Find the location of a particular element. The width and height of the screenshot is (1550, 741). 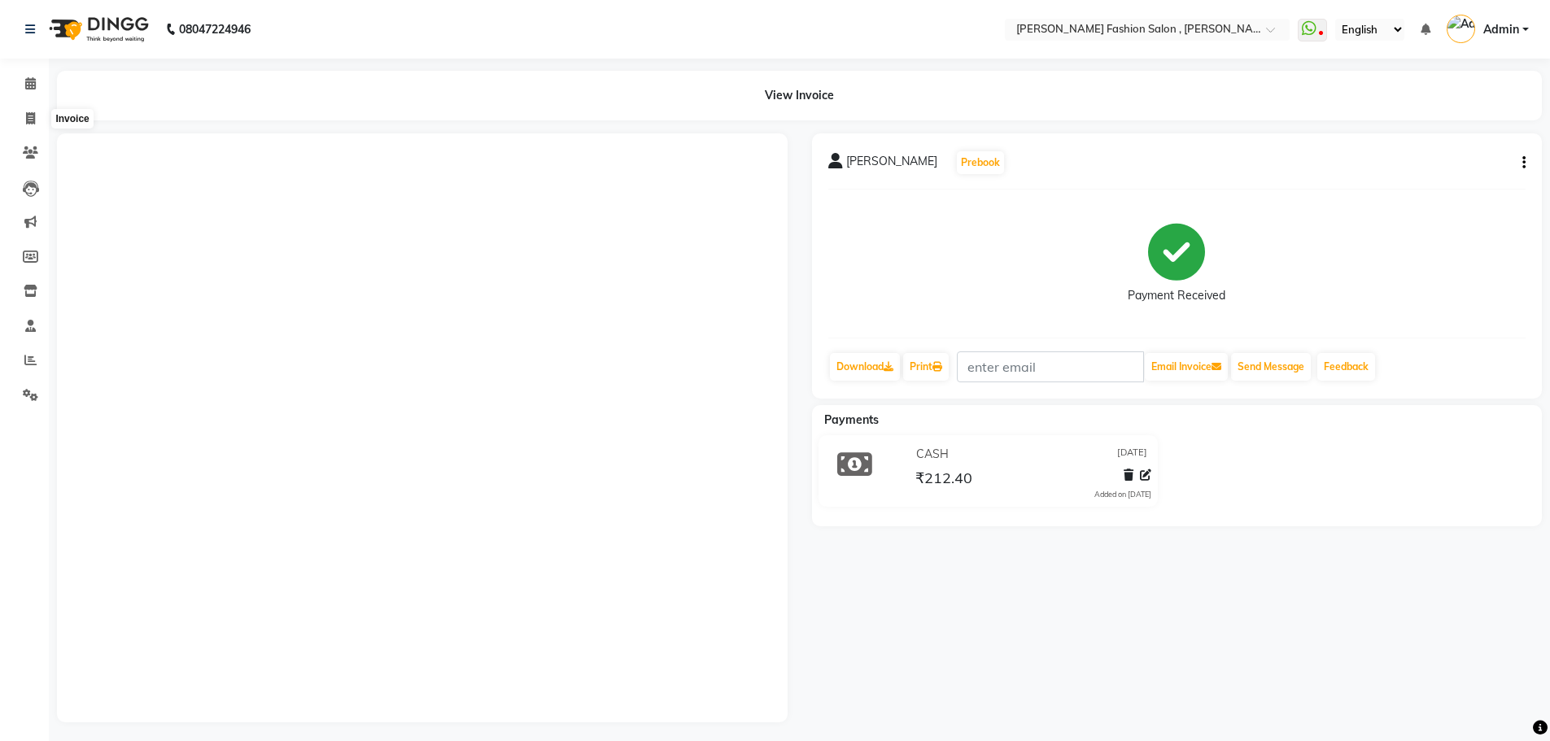

div: Invoice is located at coordinates (72, 119).